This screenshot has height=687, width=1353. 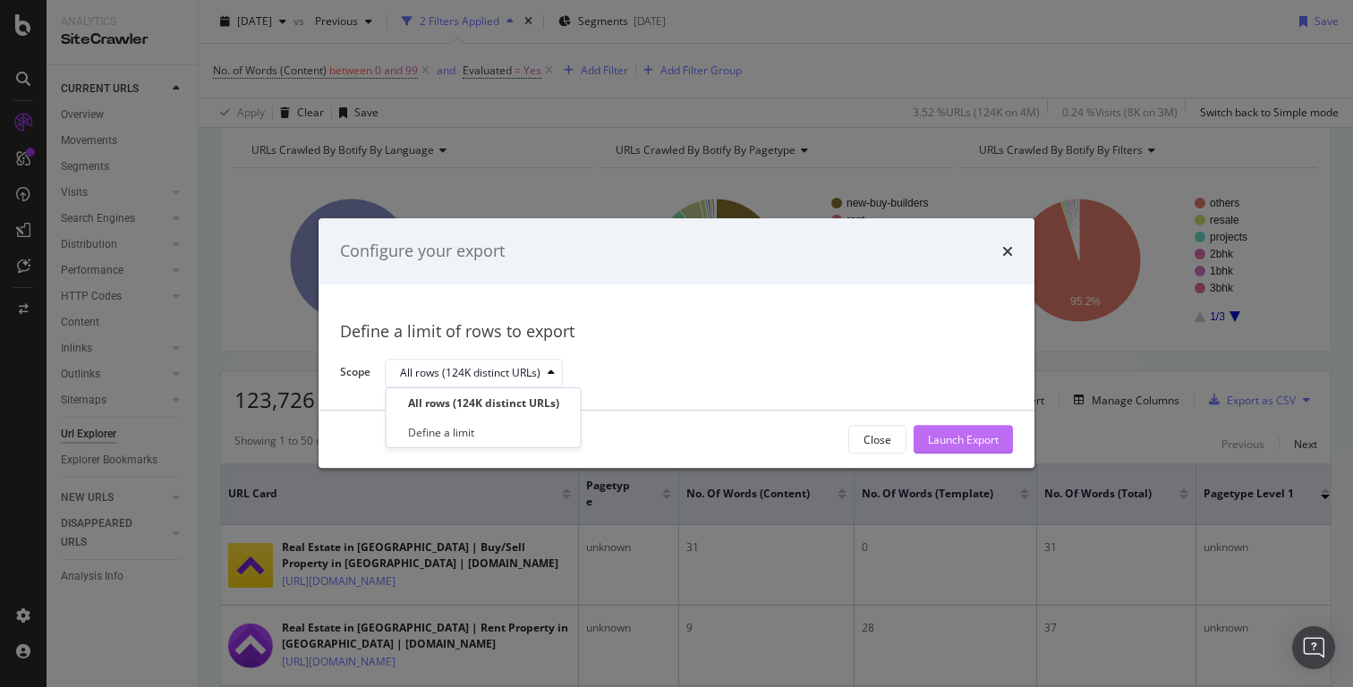 What do you see at coordinates (963, 439) in the screenshot?
I see `div: Launch Export` at bounding box center [963, 439].